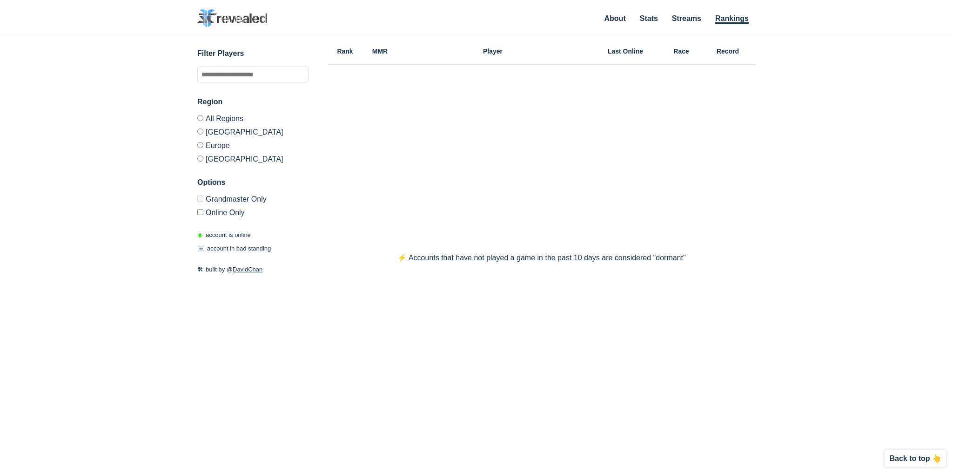 The image size is (953, 474). What do you see at coordinates (541, 258) in the screenshot?
I see `p: ⚡️ Accounts that have not played a game in the past 10 days are considered "dormant"` at bounding box center [541, 258].